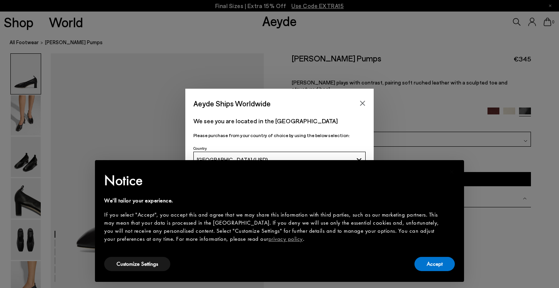 The height and width of the screenshot is (288, 559). What do you see at coordinates (232, 103) in the screenshot?
I see `span: Aeyde Ships Worldwide` at bounding box center [232, 103].